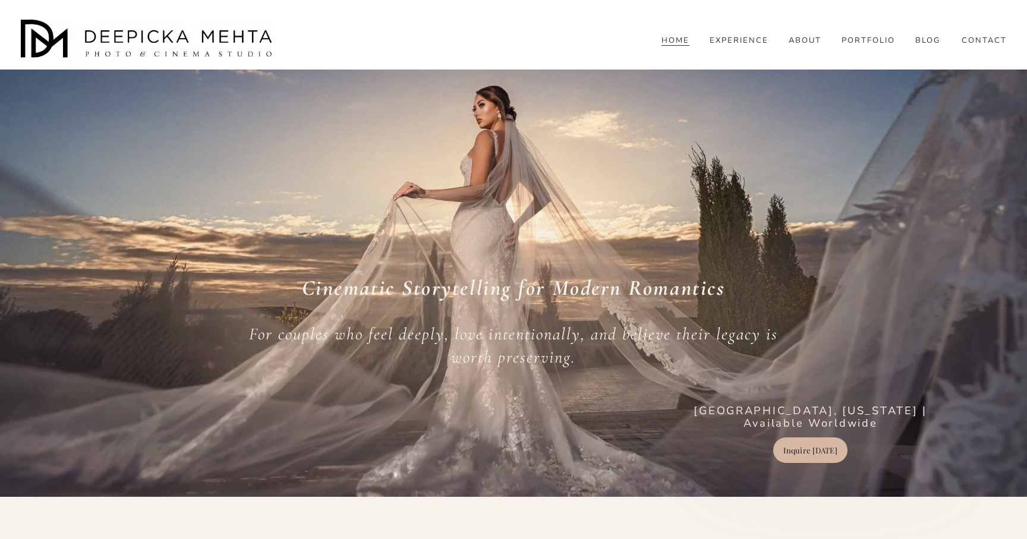 This screenshot has height=539, width=1027. I want to click on a: folder dropdown, so click(928, 41).